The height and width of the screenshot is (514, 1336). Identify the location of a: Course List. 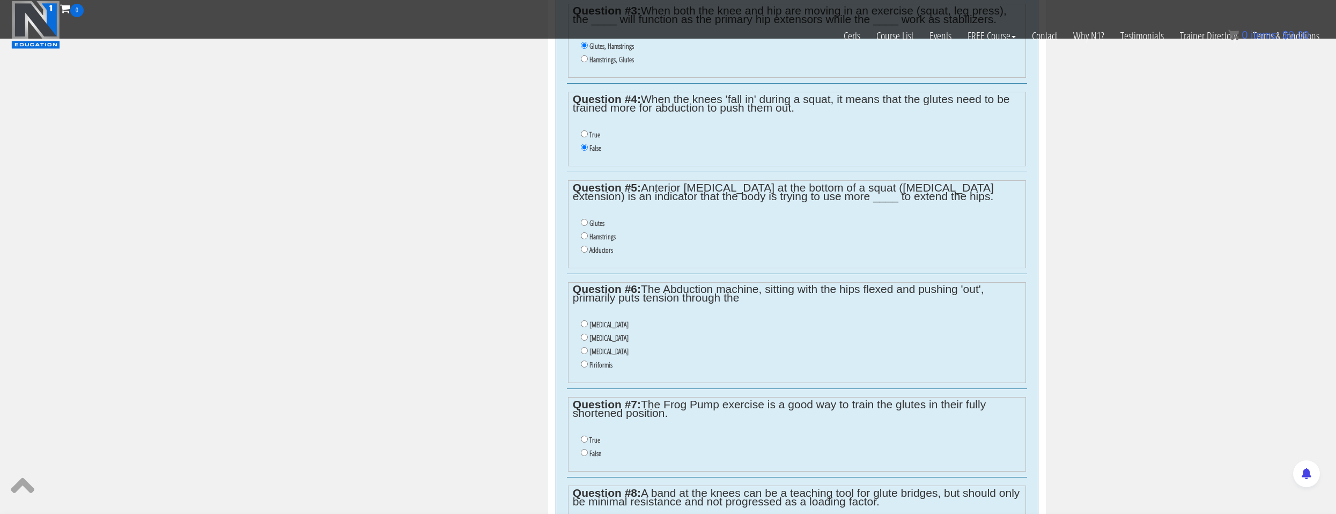
(895, 36).